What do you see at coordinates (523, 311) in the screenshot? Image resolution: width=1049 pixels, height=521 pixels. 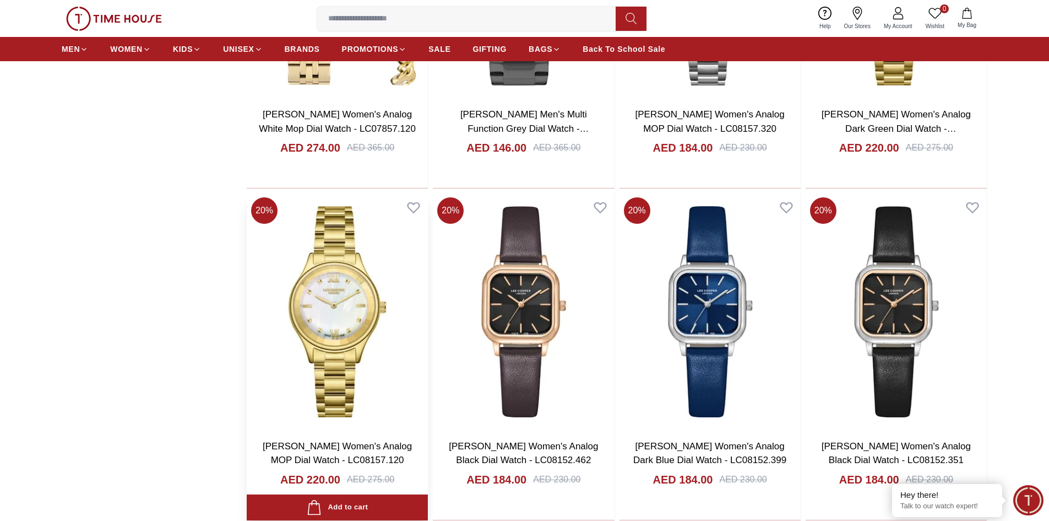 I see `img: Lee Cooper Women's Analog Black Dial Watch - LC08152.462` at bounding box center [523, 311].